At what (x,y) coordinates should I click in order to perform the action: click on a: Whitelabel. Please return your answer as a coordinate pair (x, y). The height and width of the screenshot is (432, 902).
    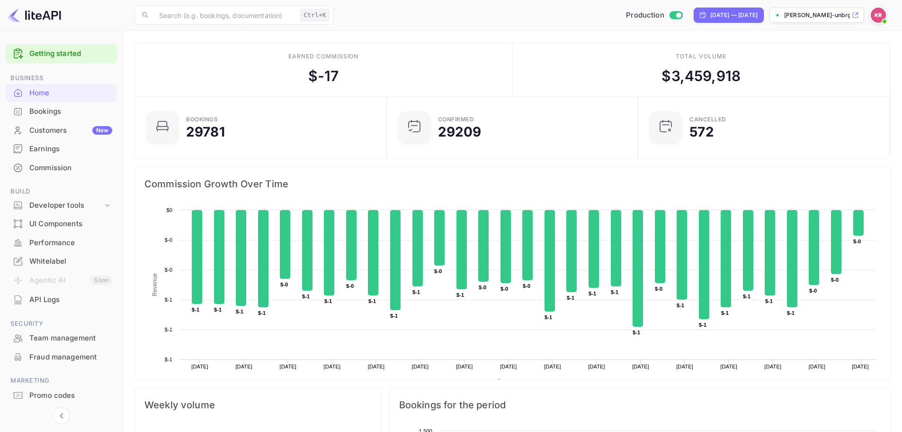
    Looking at the image, I should click on (61, 261).